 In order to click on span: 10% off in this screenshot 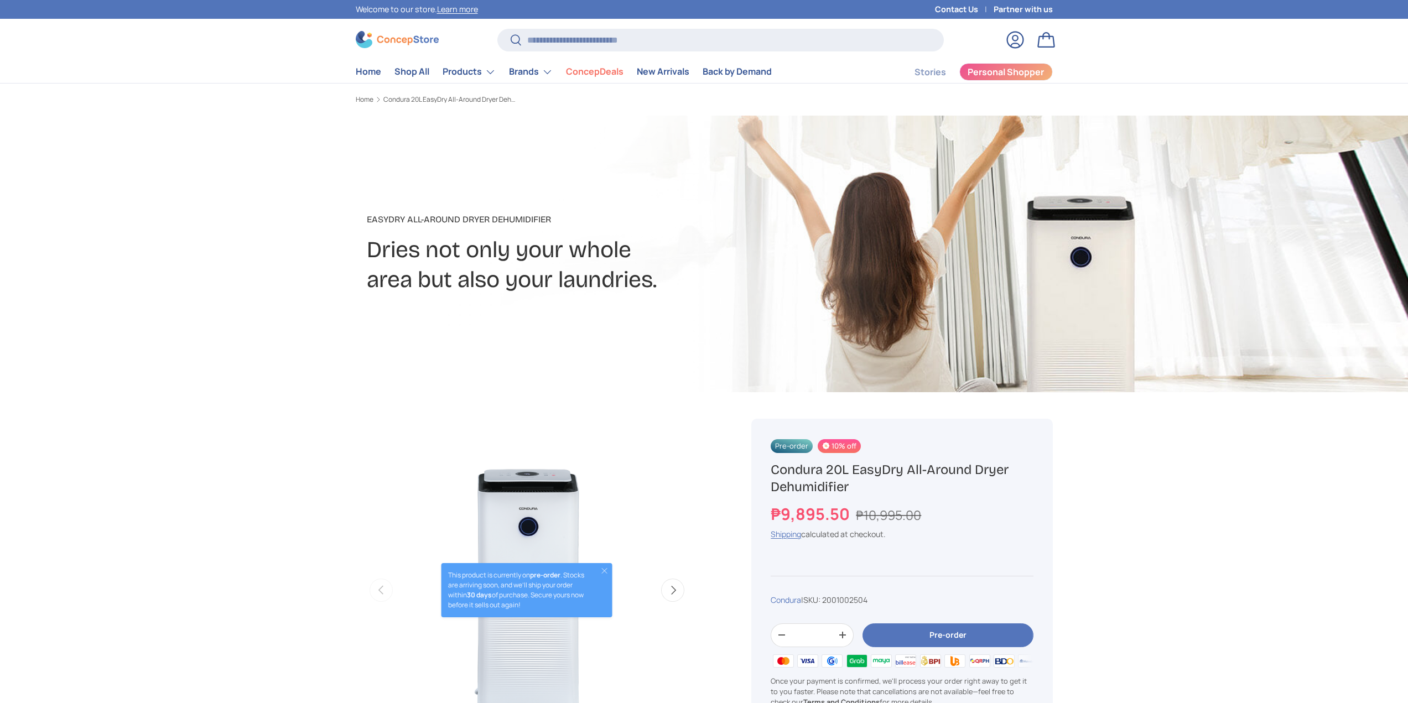, I will do `click(839, 446)`.